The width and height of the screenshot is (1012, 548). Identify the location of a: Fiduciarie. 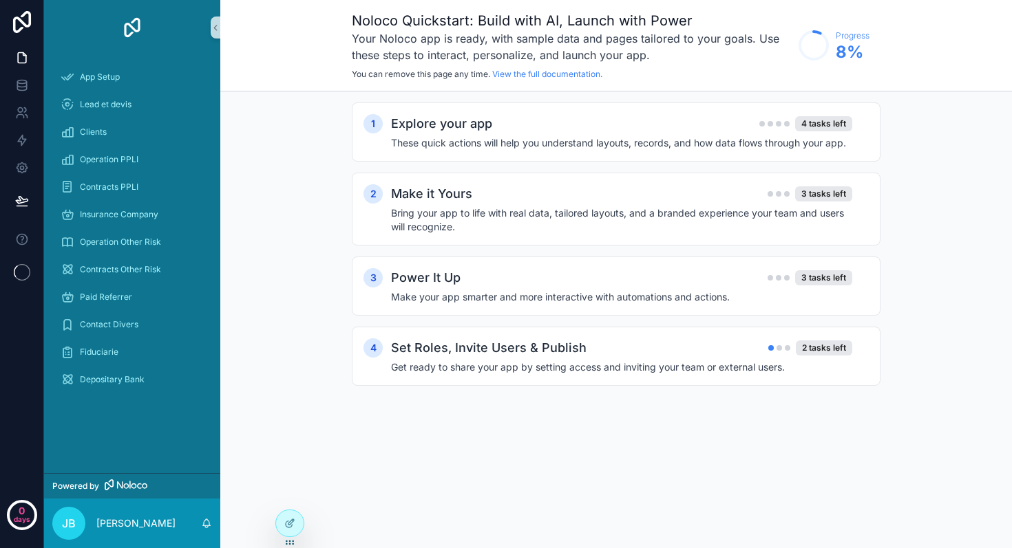
(132, 352).